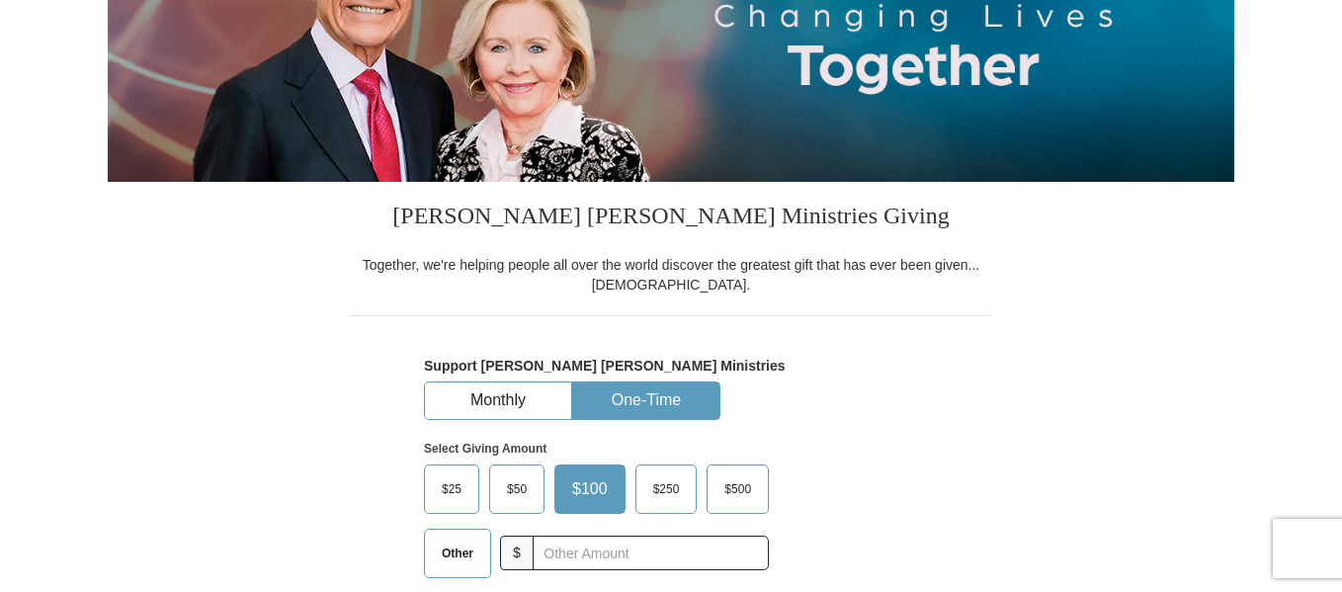  What do you see at coordinates (452, 489) in the screenshot?
I see `span: $25` at bounding box center [452, 489].